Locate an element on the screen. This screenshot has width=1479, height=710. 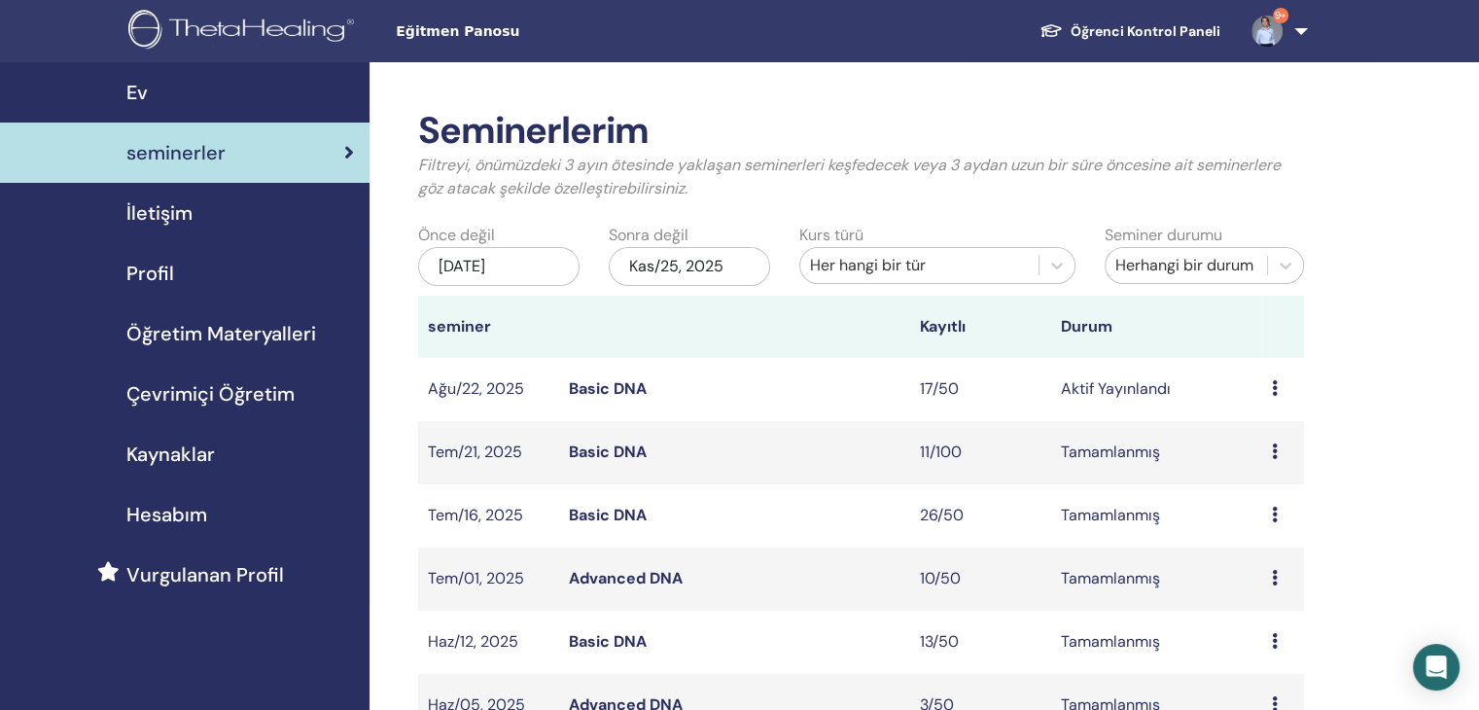
h2: Seminerlerim is located at coordinates (860, 131).